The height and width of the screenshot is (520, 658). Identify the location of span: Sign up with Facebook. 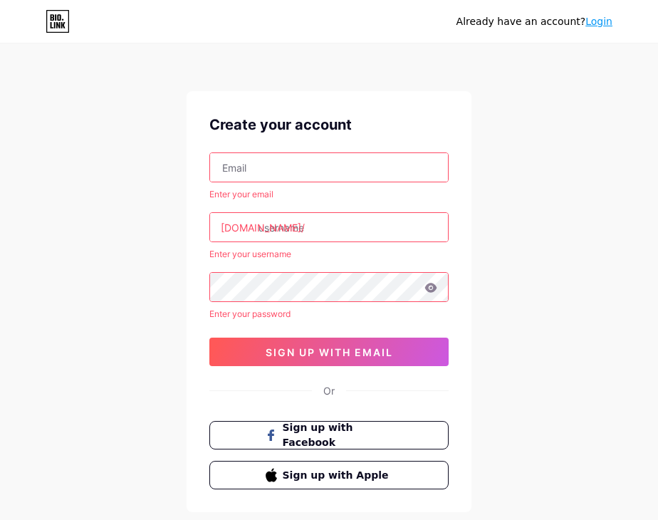
(338, 435).